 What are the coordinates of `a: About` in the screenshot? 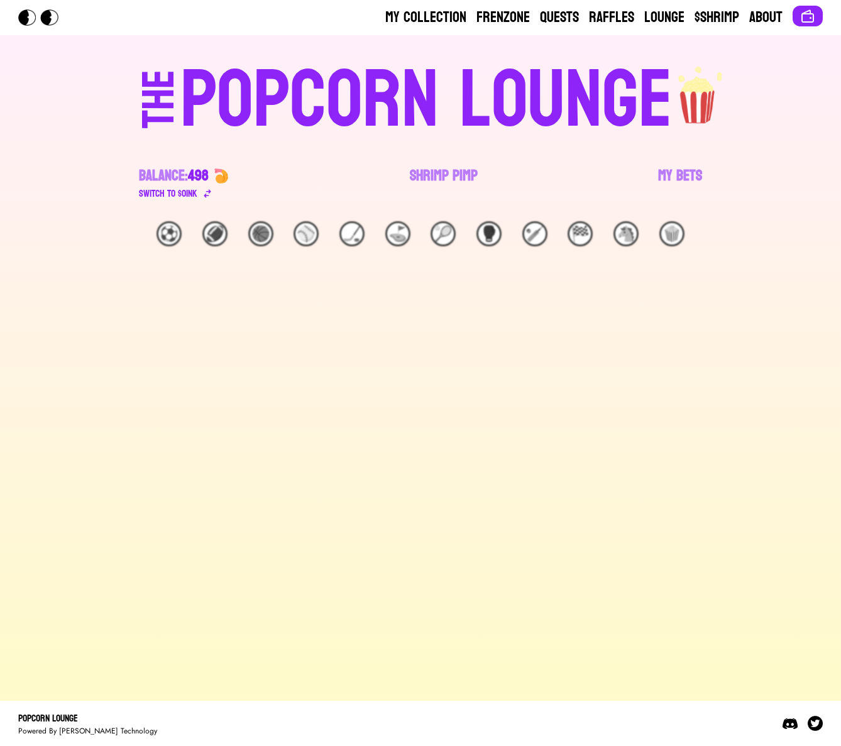 It's located at (766, 18).